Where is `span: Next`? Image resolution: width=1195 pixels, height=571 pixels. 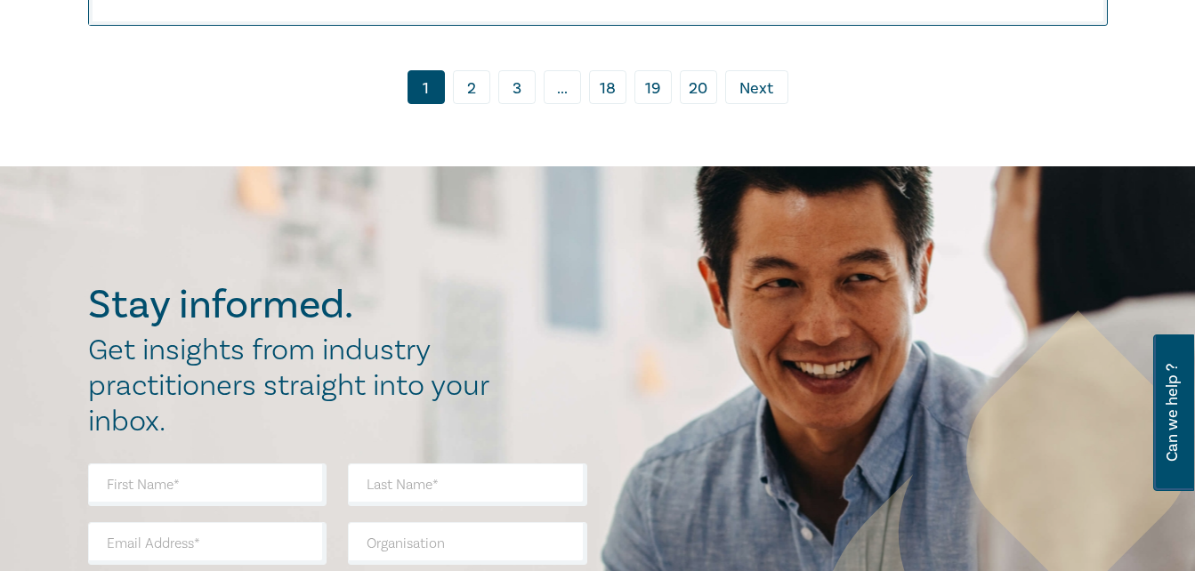
span: Next is located at coordinates (756, 89).